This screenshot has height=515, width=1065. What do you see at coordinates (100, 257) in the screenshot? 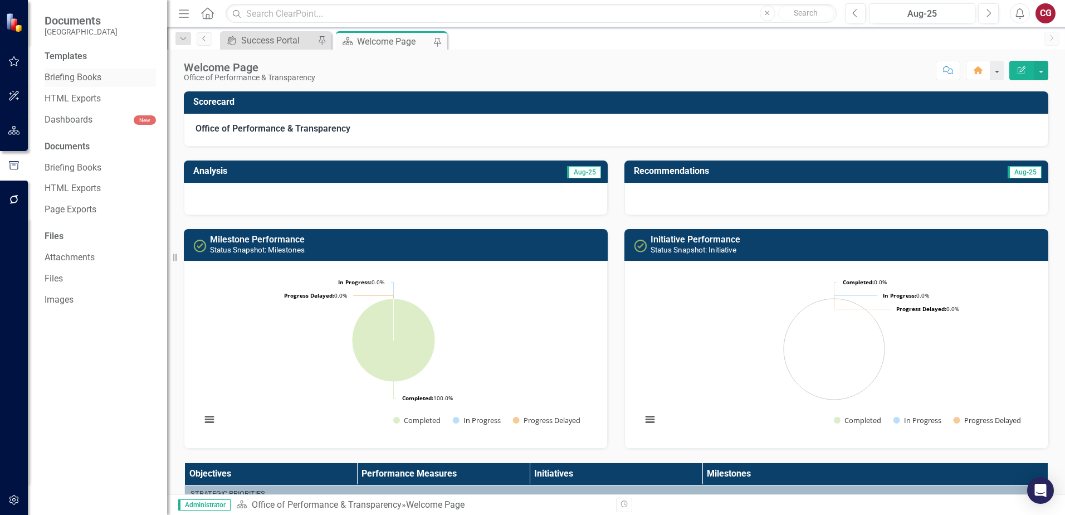
I see `a: Attachments` at bounding box center [100, 257].